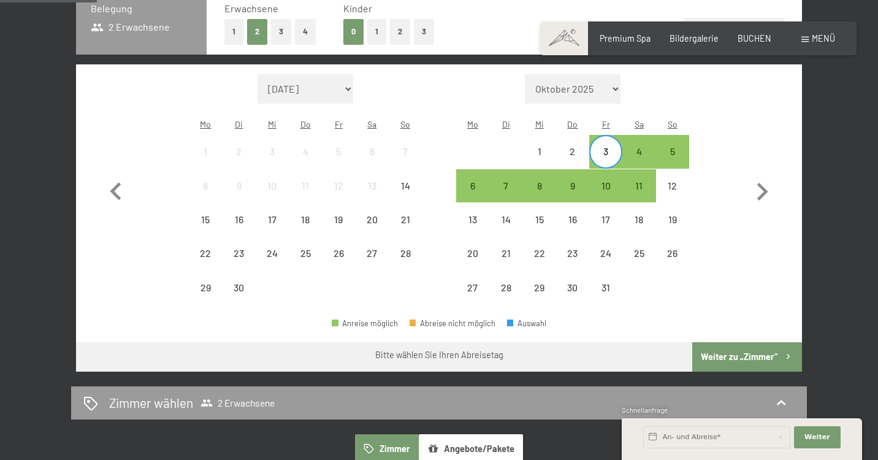 The height and width of the screenshot is (460, 878). I want to click on div: Fri Sep 26 2025, so click(339, 253).